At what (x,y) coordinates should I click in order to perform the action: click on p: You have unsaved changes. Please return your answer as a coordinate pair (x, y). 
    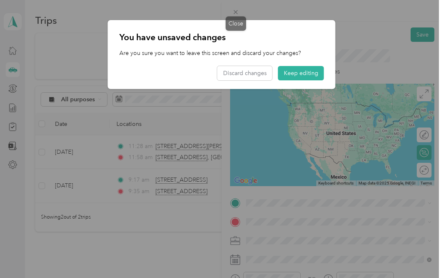
    Looking at the image, I should click on (222, 37).